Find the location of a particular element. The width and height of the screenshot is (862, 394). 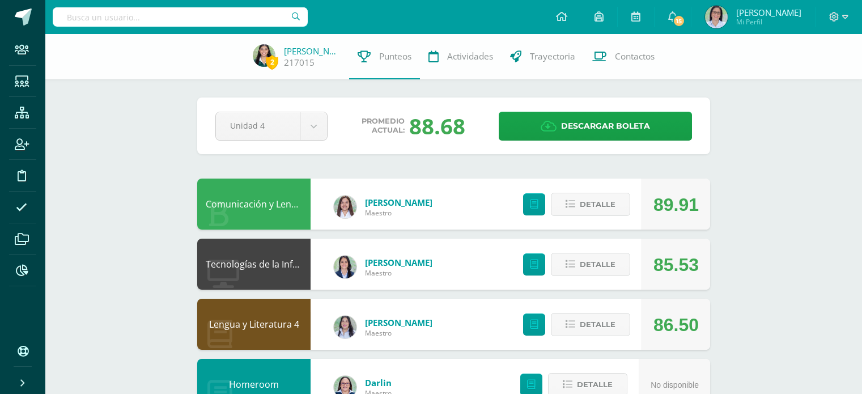

span: Contactos is located at coordinates (635, 56).